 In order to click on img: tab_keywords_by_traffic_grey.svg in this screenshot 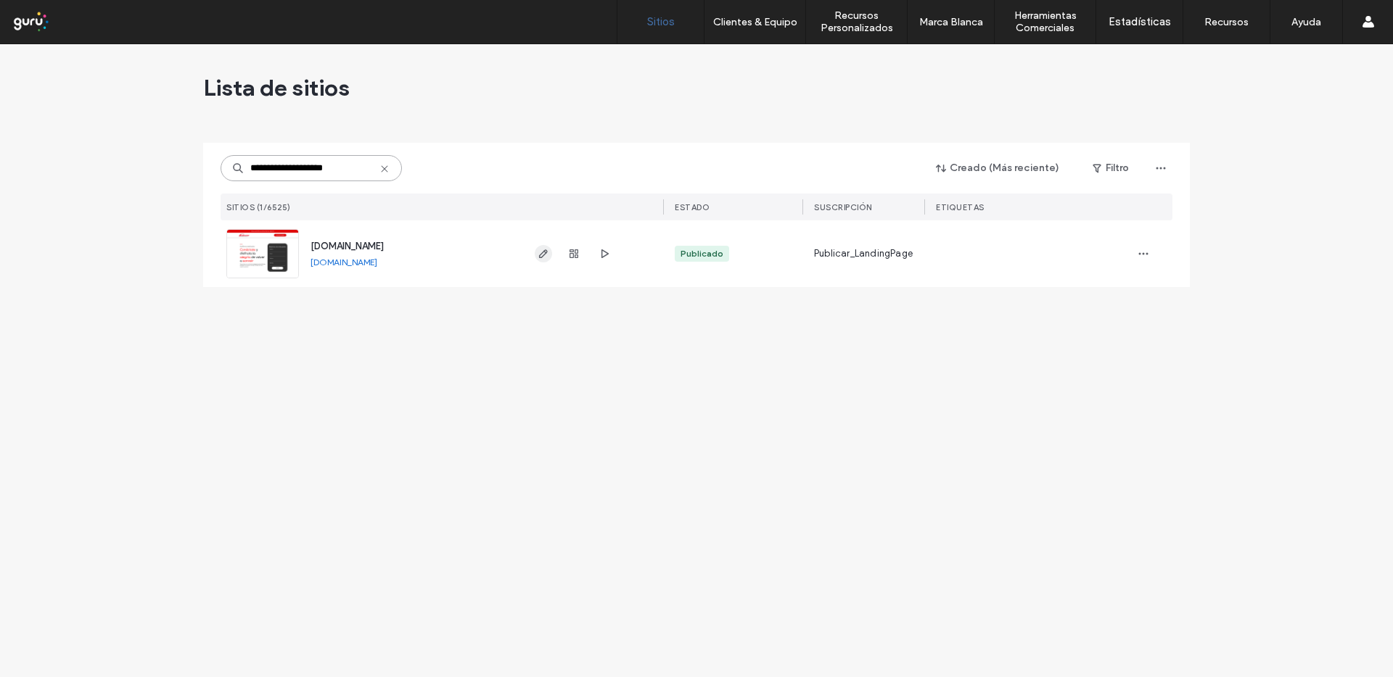, I will do `click(160, 90)`.